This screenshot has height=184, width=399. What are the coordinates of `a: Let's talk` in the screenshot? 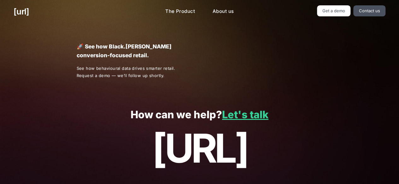 It's located at (245, 115).